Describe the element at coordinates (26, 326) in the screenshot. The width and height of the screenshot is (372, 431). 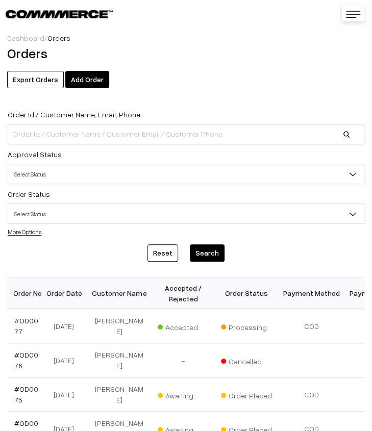
I see `a: #OD0077` at that location.